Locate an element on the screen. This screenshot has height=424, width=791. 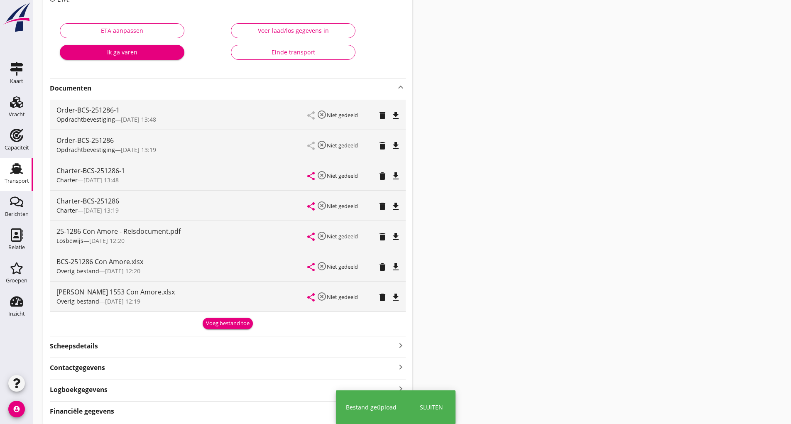
div: Order-BCS-251286 is located at coordinates (182, 140).